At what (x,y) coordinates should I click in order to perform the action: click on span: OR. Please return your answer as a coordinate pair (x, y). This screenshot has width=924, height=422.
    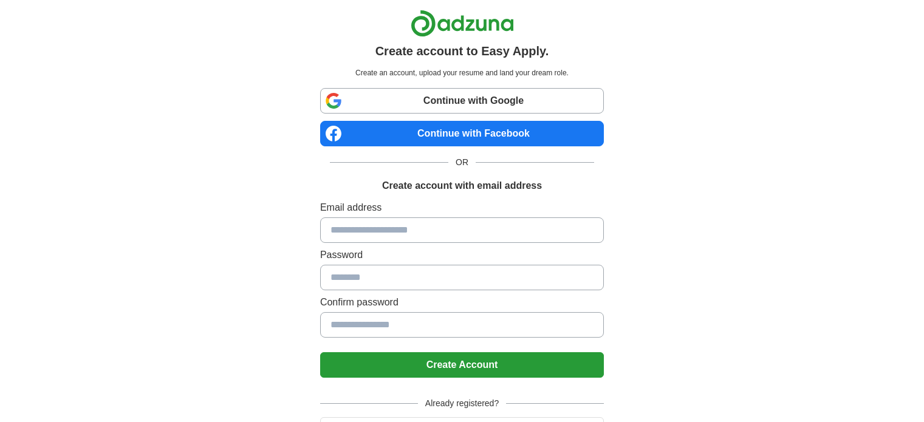
    Looking at the image, I should click on (462, 162).